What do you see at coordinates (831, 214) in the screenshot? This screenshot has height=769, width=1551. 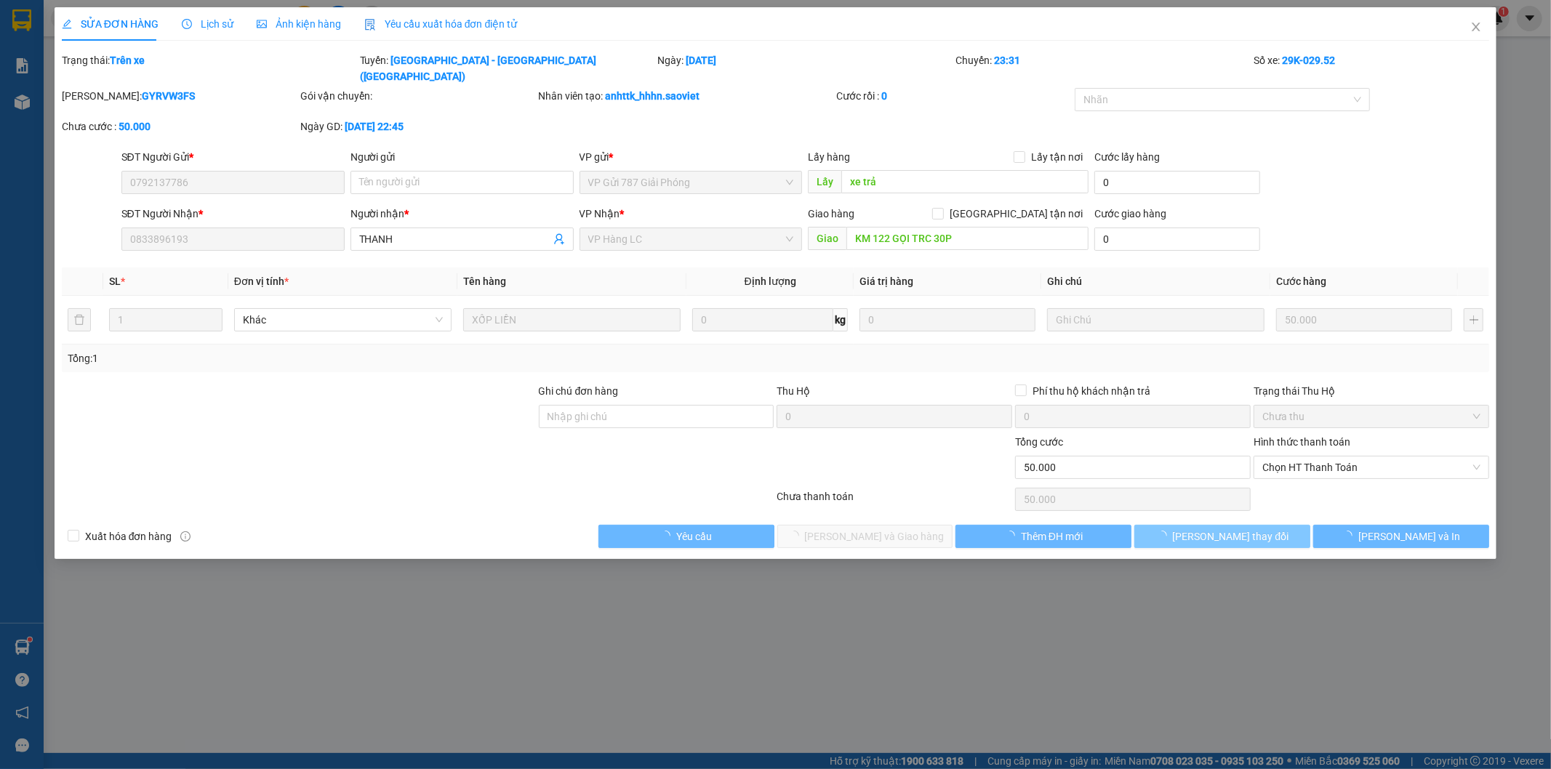 I see `span: Giao hàng` at bounding box center [831, 214].